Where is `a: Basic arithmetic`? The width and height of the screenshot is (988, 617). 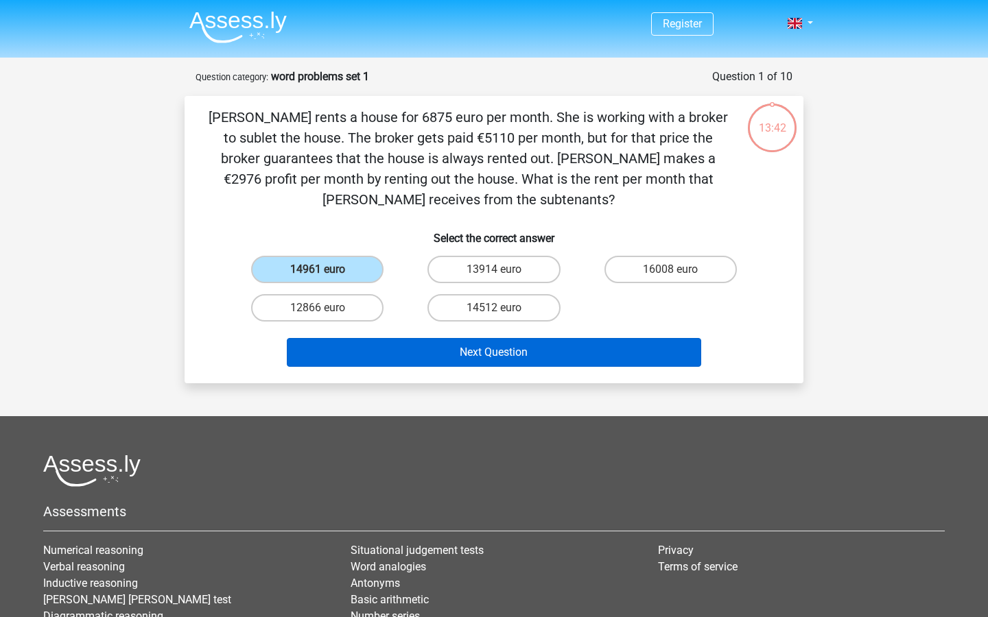
a: Basic arithmetic is located at coordinates (390, 599).